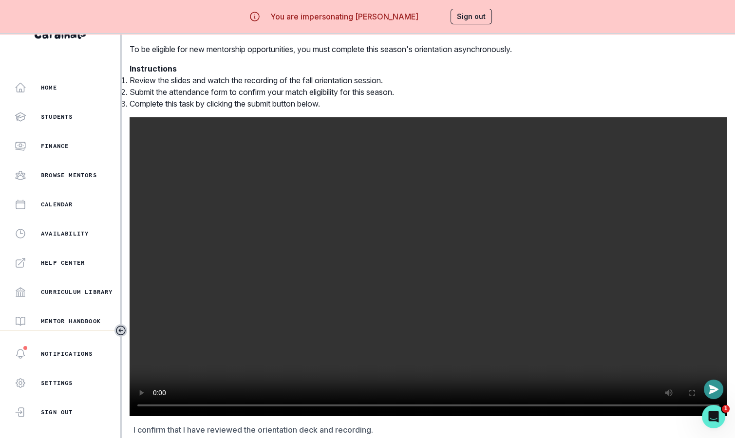  I want to click on p: To be eligible for new mentorship opportunities, you must complete this season's orientation asyn..., so click(428, 49).